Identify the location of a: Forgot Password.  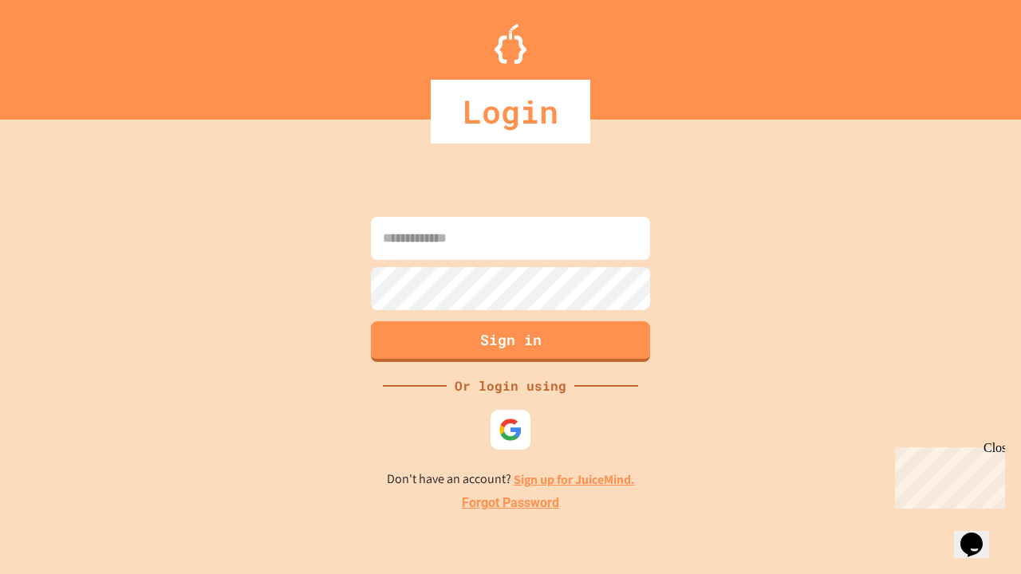
(510, 503).